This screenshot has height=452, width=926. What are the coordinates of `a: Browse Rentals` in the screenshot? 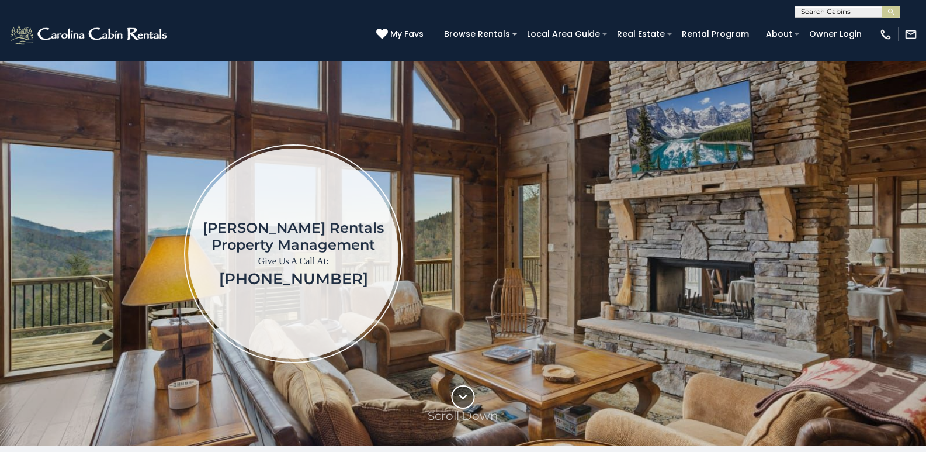 It's located at (477, 34).